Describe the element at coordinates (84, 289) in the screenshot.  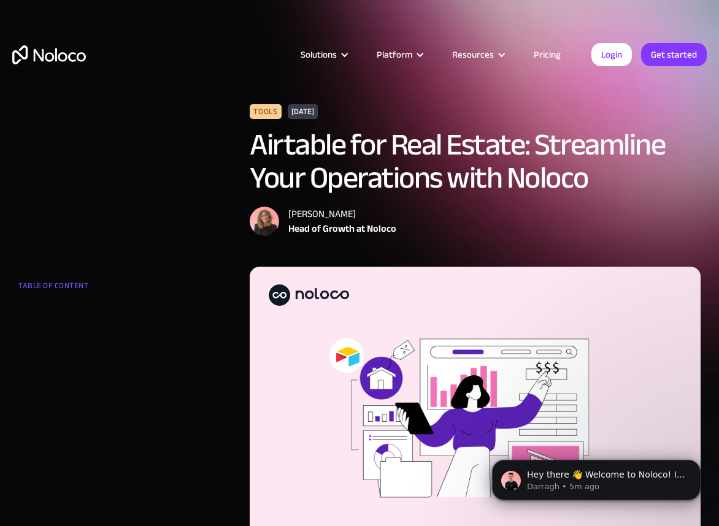
I see `div: TABLE OF CONTENT` at that location.